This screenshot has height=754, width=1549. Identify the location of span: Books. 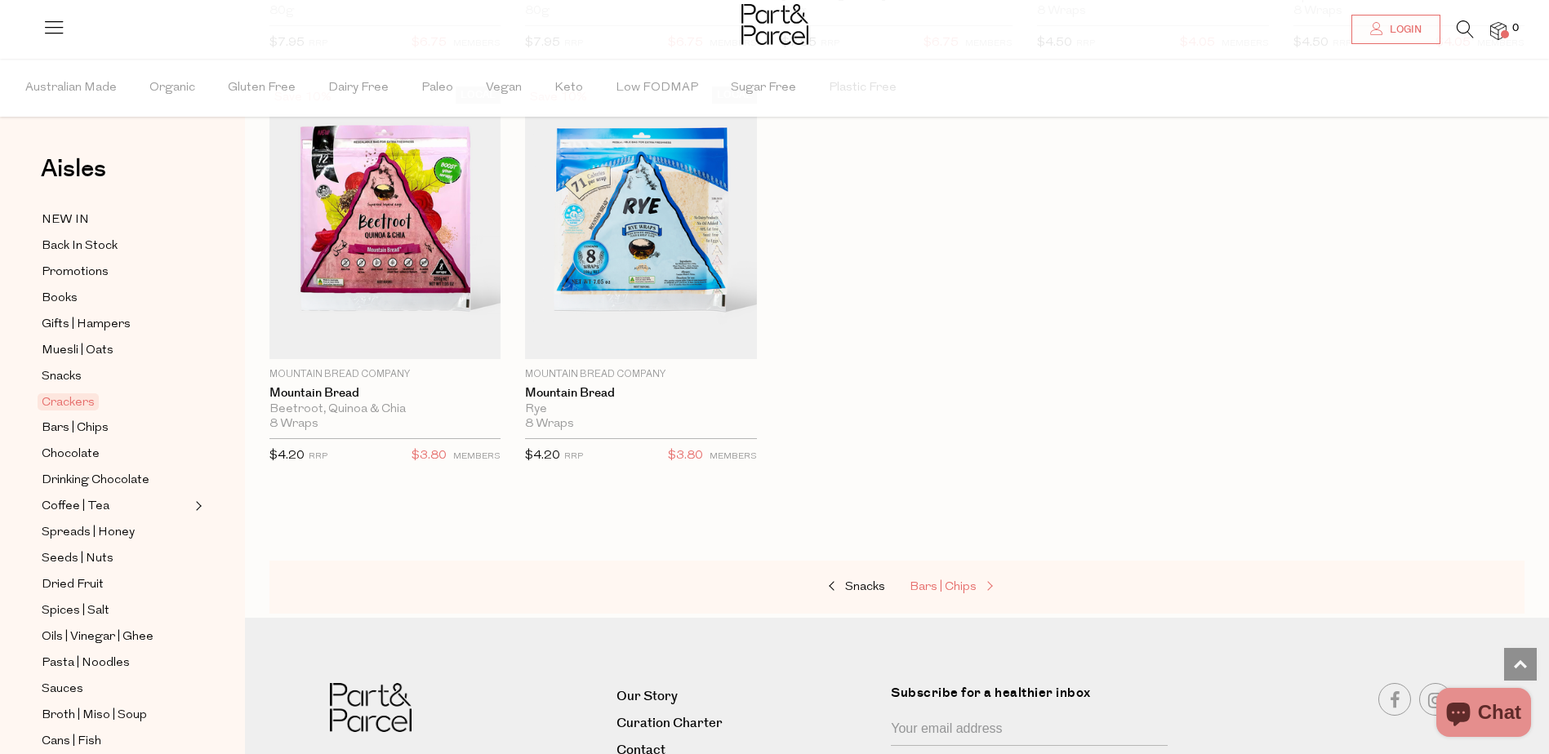
(60, 299).